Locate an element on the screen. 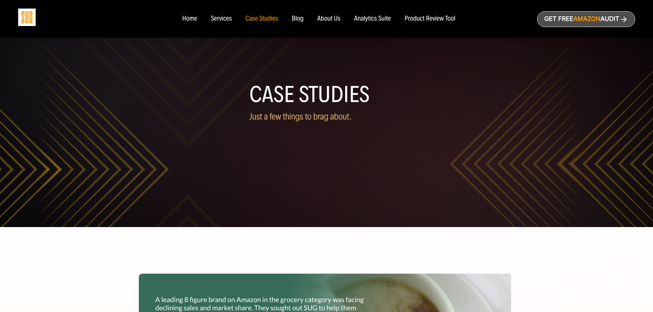 The height and width of the screenshot is (312, 653). a: Services is located at coordinates (221, 19).